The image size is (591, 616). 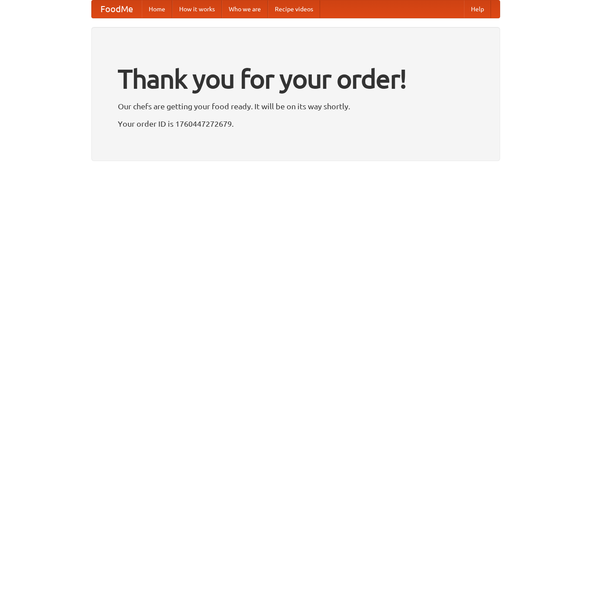 What do you see at coordinates (296, 106) in the screenshot?
I see `p: Our chefs are getting your food ready. It will be on its way shortly.` at bounding box center [296, 106].